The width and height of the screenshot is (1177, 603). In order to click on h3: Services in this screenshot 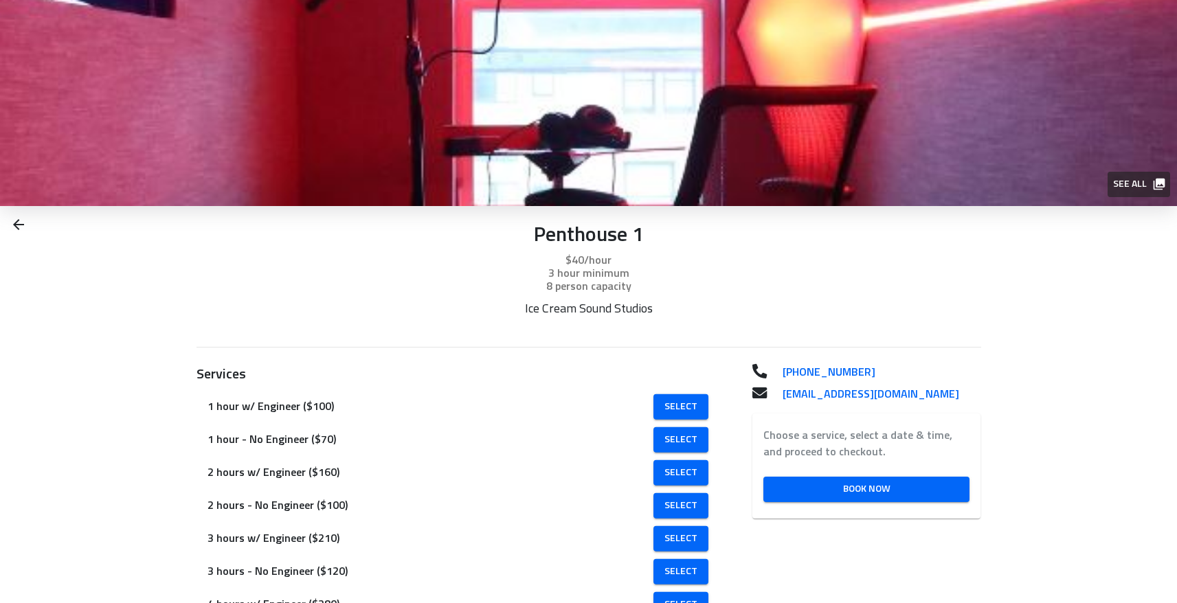, I will do `click(458, 375)`.